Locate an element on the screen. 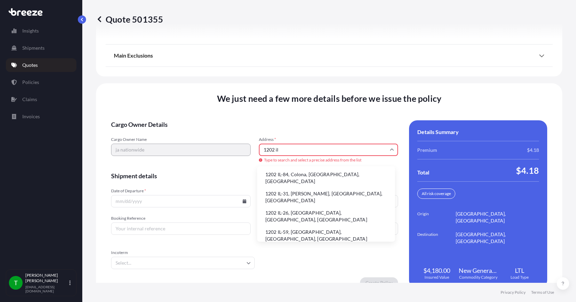  span: Destination is located at coordinates (437, 238).